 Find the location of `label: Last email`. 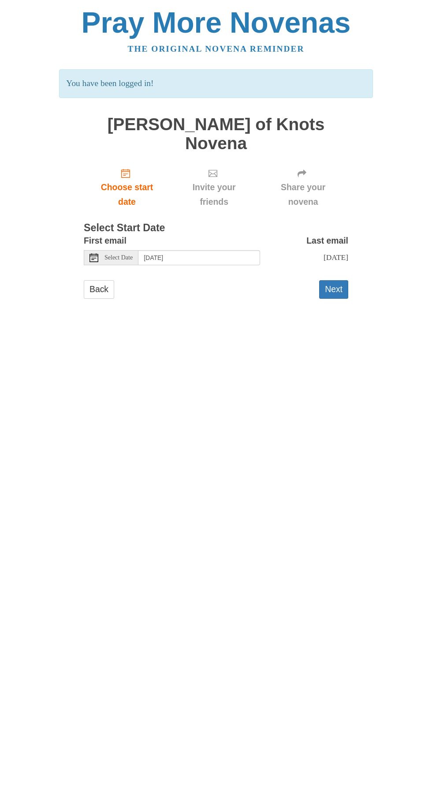

label: Last email is located at coordinates (327, 240).